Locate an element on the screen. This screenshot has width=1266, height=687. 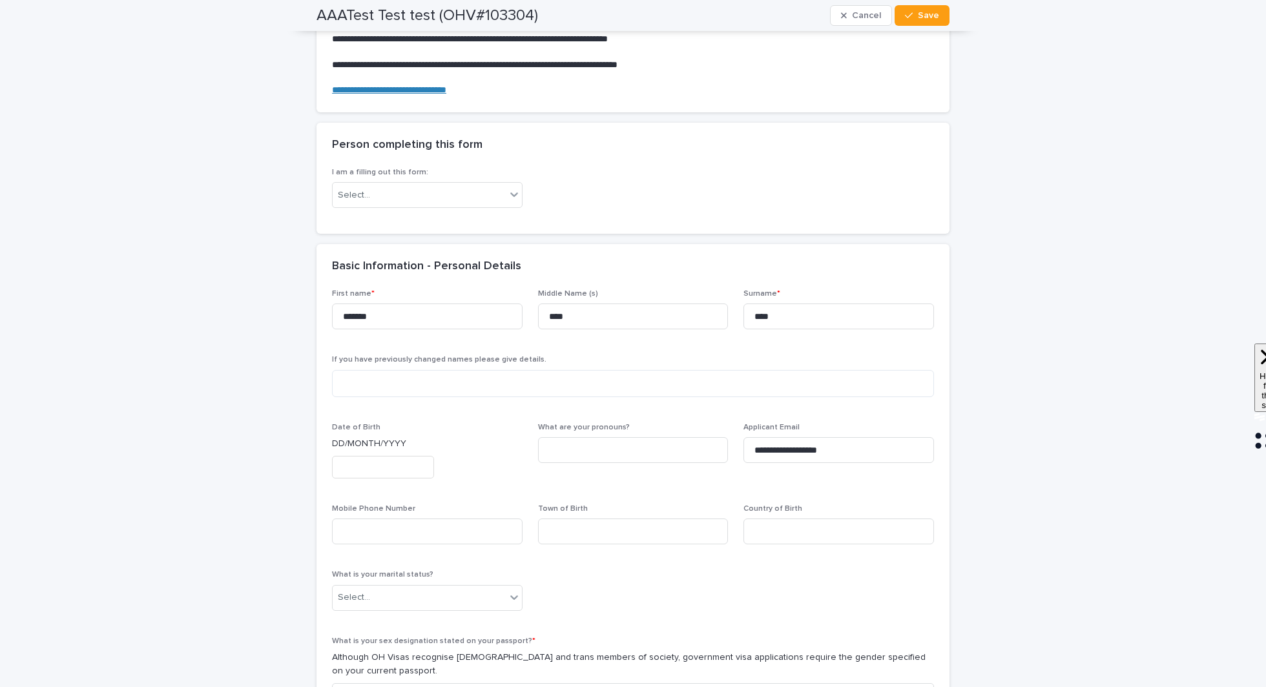
p: DD/MONTH/YYYY is located at coordinates (427, 444).